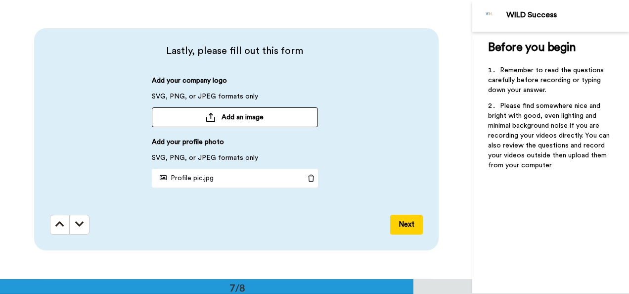  I want to click on img: Profile Image, so click(490, 16).